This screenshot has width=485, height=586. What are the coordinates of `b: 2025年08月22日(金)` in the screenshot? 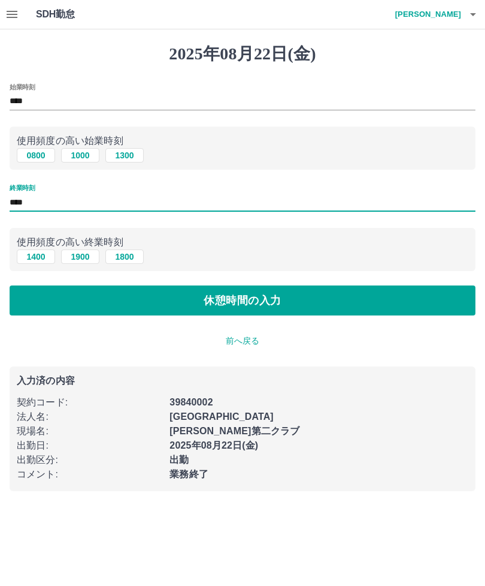 It's located at (214, 445).